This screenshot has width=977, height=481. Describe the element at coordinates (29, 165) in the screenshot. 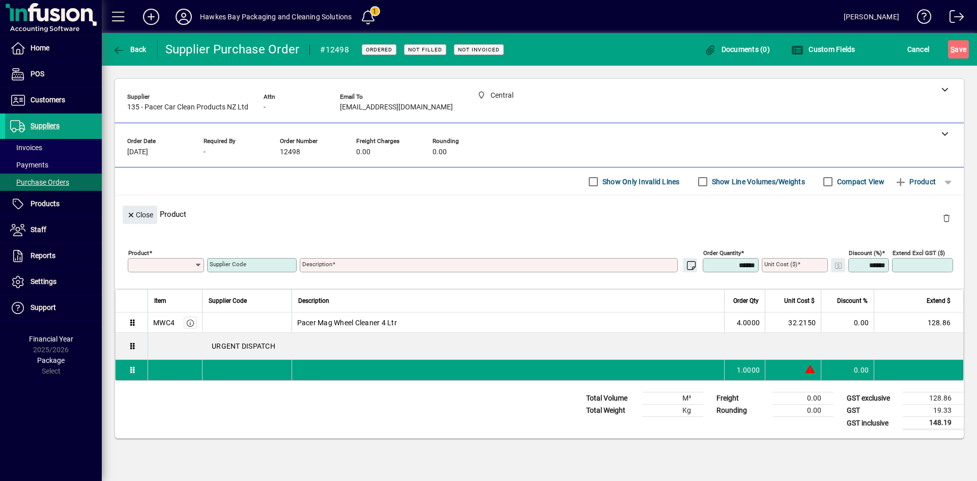

I see `span: Payments` at that location.